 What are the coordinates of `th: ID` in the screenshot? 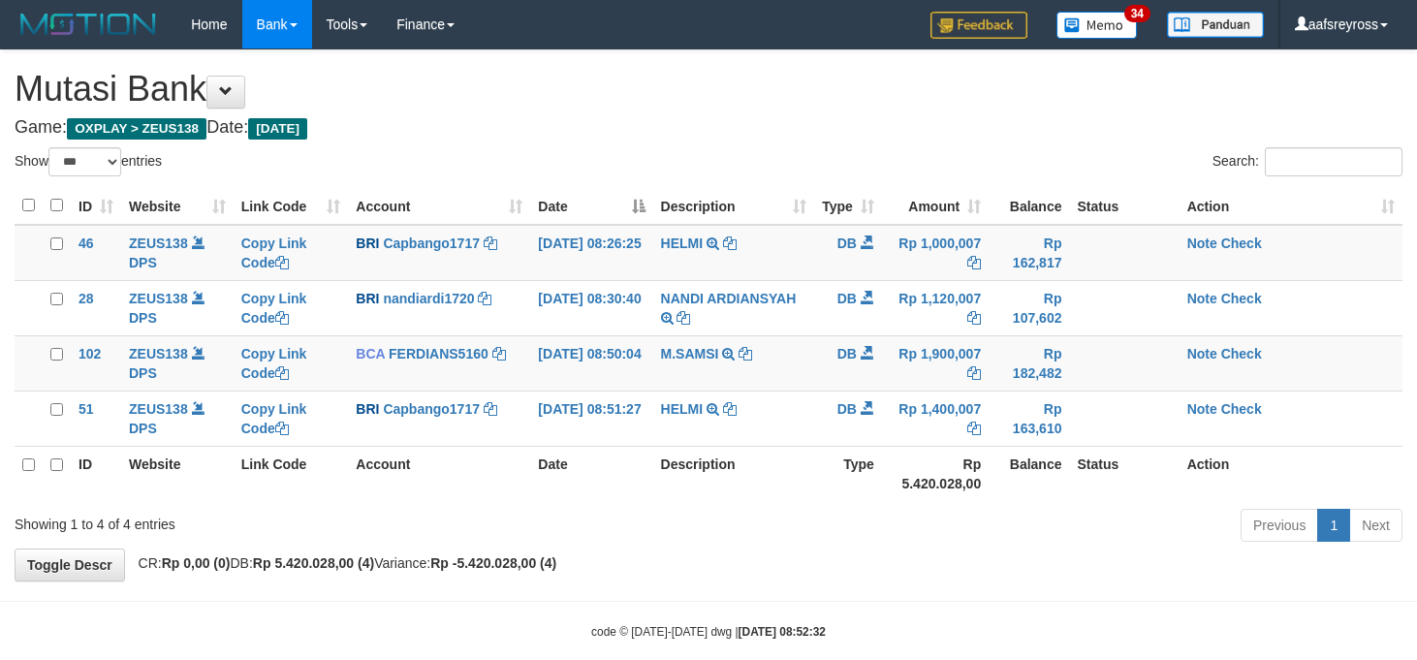 It's located at (96, 473).